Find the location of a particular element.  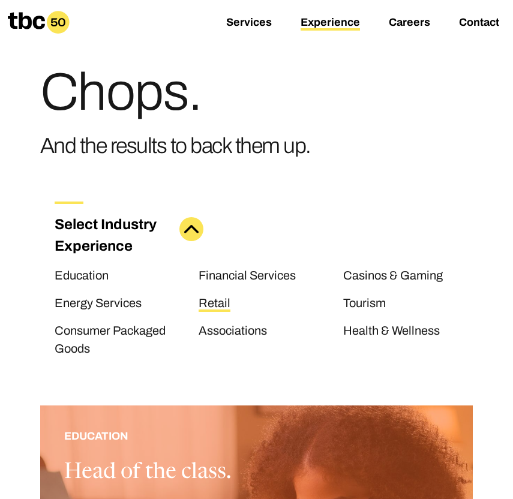

a: Retail is located at coordinates (214, 304).